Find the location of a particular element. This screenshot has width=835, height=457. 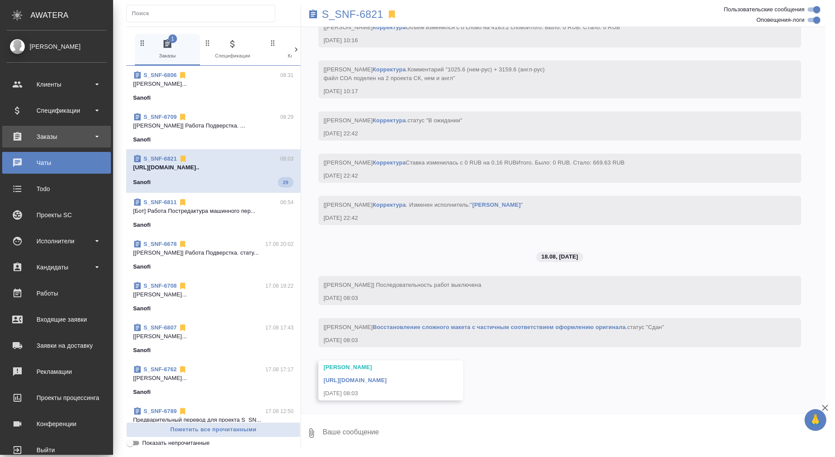

p: Предварительный перевод для проекта S_SN... is located at coordinates (213, 420).